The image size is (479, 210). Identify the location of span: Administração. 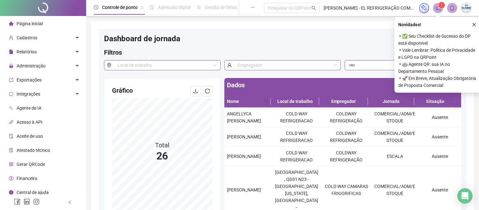
(31, 66).